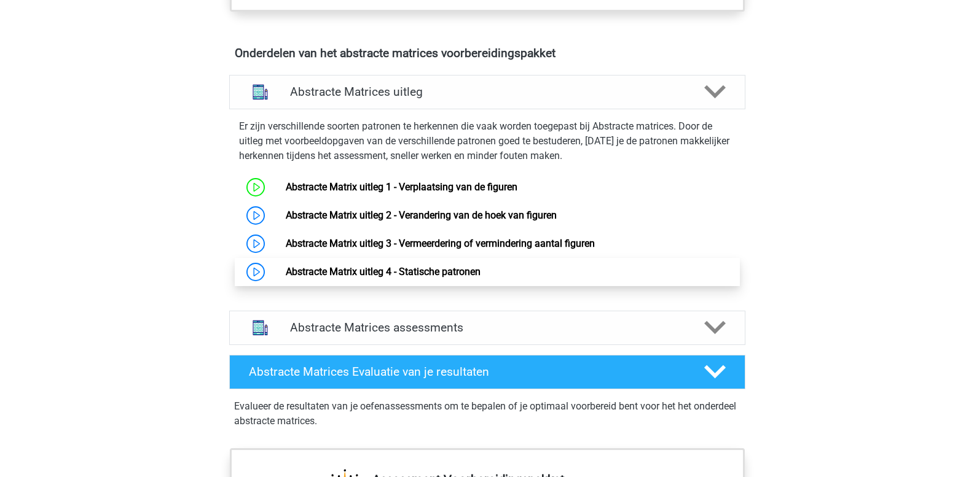  Describe the element at coordinates (487, 141) in the screenshot. I see `p: Er zijn verschillende soorten patronen te herkennen die vaak worden toegepast bij Abstracte matri...` at that location.